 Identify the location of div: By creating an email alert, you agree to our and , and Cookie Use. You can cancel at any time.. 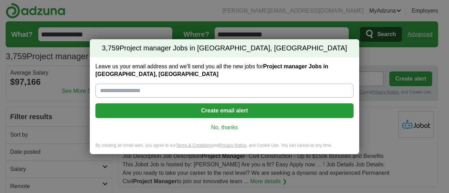
(224, 148).